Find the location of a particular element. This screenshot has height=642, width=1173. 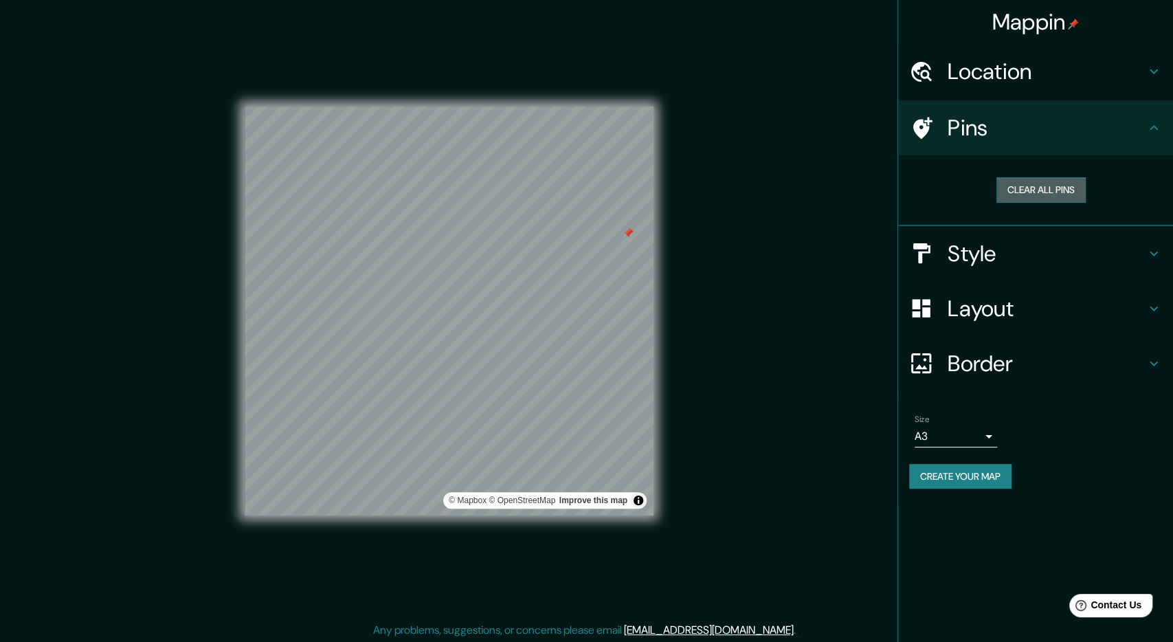

div: Location is located at coordinates (1035, 71).